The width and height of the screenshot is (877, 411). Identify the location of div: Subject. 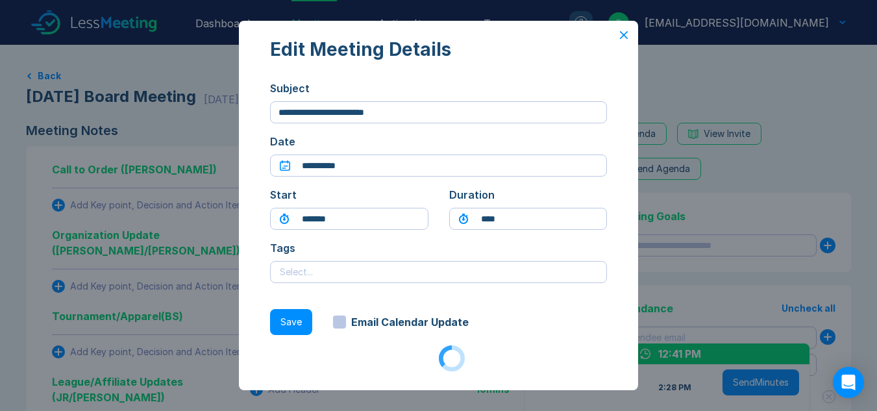
(438, 88).